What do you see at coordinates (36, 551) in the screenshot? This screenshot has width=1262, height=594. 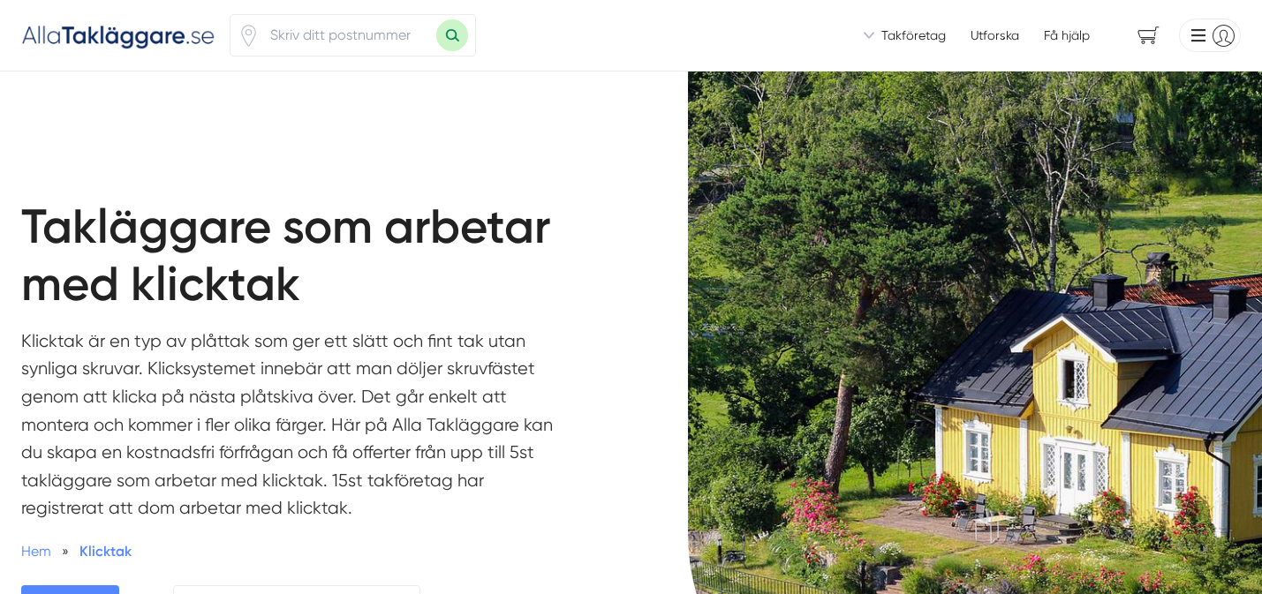 I see `a: Hem` at bounding box center [36, 551].